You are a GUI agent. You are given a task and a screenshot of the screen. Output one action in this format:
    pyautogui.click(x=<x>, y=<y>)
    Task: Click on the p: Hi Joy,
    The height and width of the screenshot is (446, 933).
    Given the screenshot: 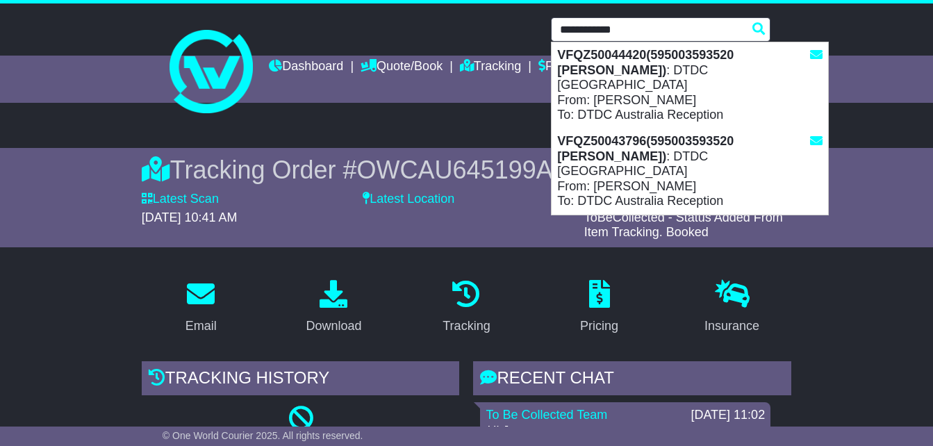 What is the action you would take?
    pyautogui.click(x=625, y=431)
    